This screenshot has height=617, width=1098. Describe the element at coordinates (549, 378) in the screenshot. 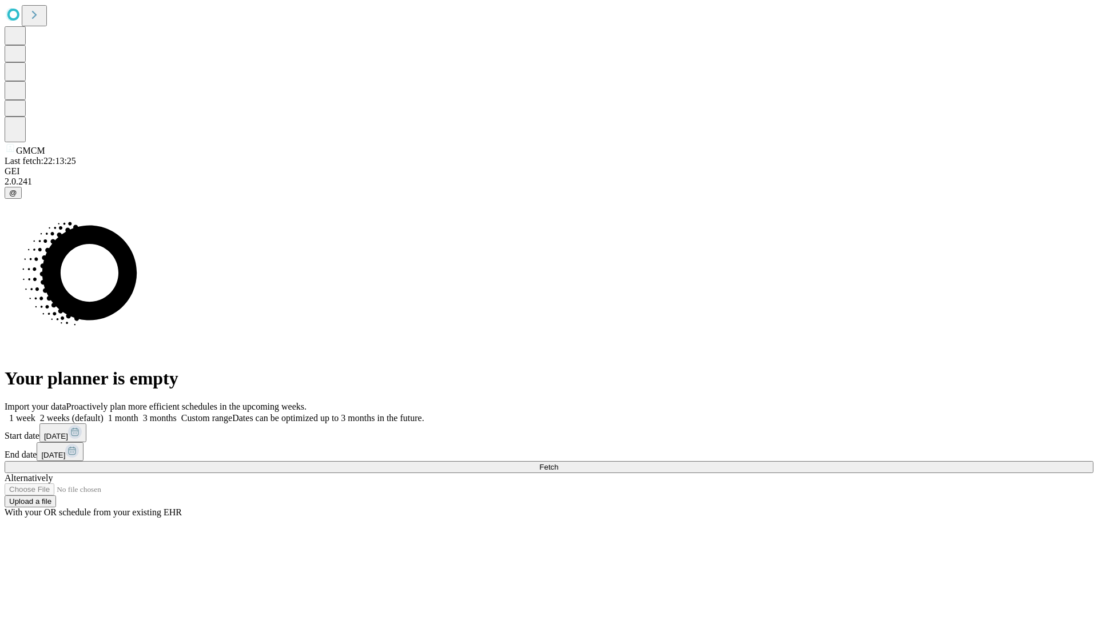

I see `h1: Your planner is empty` at that location.